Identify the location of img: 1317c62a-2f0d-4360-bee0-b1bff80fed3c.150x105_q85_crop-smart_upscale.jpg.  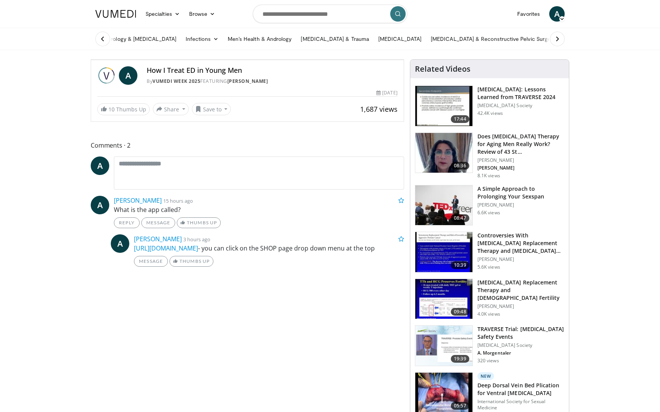
(444, 106).